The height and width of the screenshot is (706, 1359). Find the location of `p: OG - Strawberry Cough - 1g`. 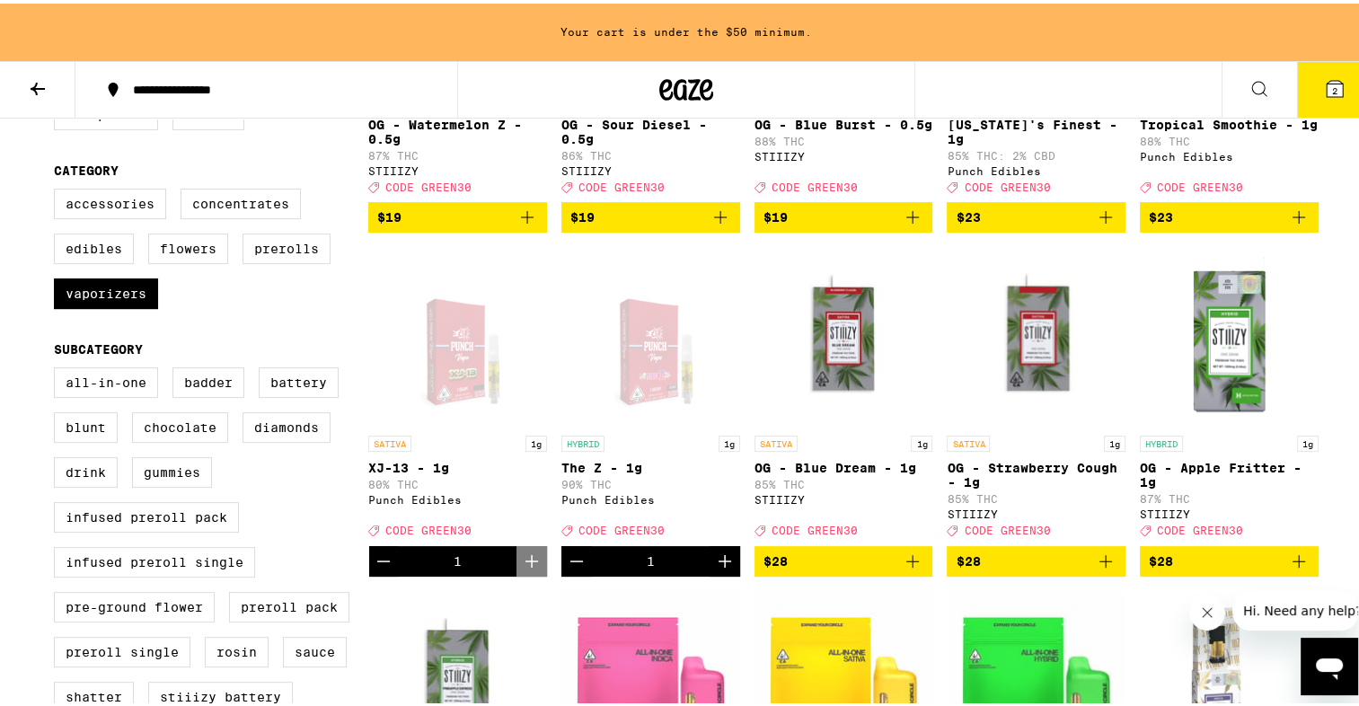

p: OG - Strawberry Cough - 1g is located at coordinates (1036, 472).